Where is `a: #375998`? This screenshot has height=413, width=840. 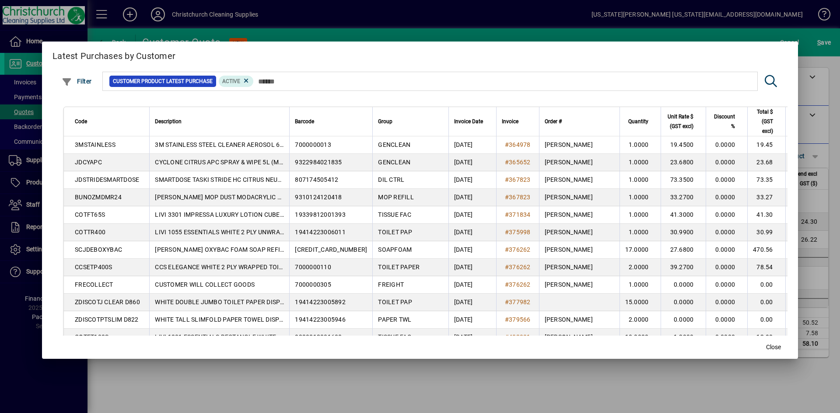
a: #375998 is located at coordinates (518, 232).